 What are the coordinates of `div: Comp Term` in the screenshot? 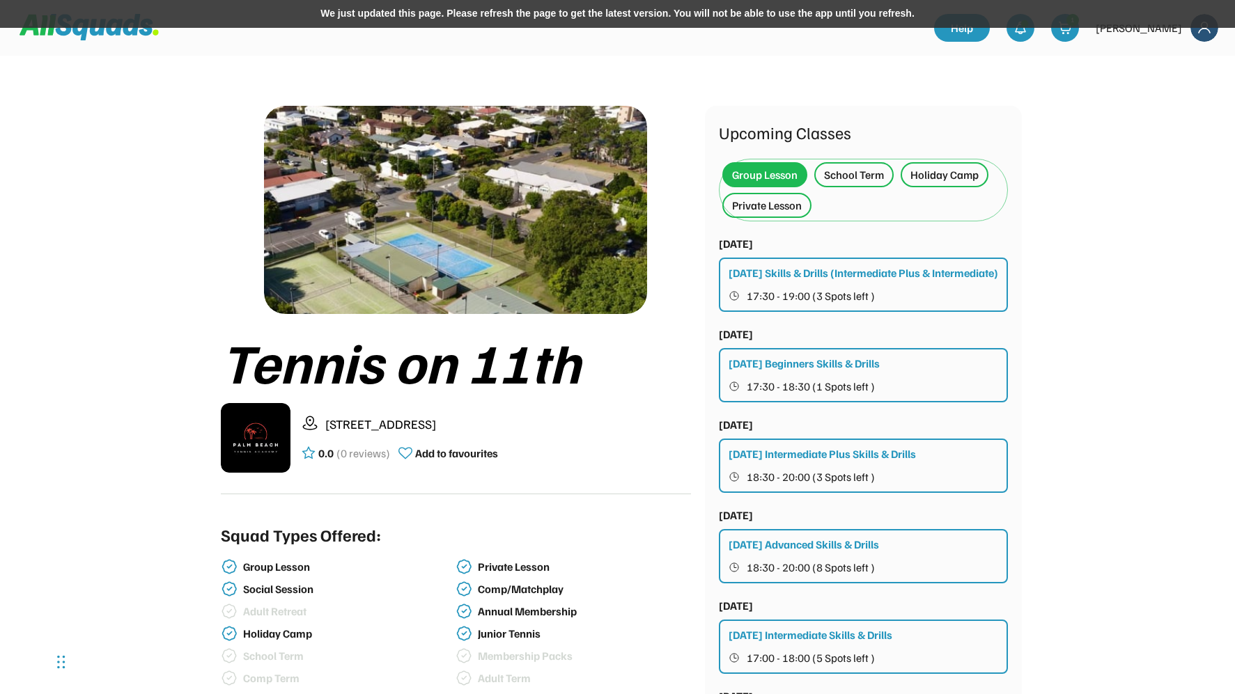 It's located at (348, 678).